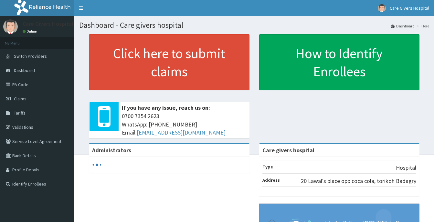 This screenshot has height=222, width=434. Describe the element at coordinates (406, 168) in the screenshot. I see `p: Hospital` at that location.